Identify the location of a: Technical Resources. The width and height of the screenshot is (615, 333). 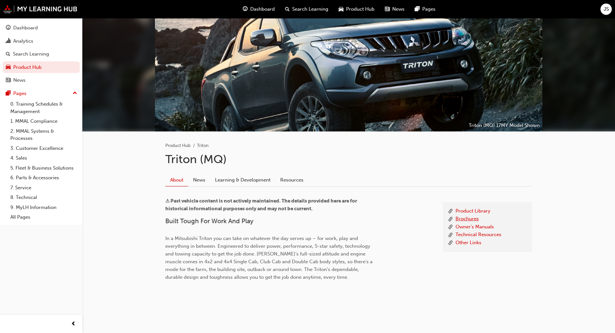
(478, 235).